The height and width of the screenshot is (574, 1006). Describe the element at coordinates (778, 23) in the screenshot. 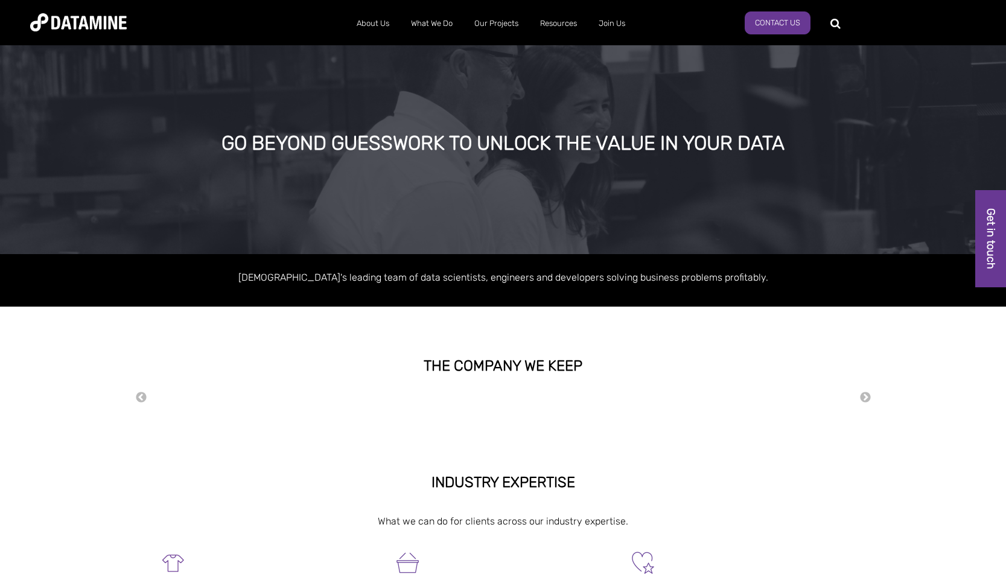

I see `a: Contact Us` at that location.